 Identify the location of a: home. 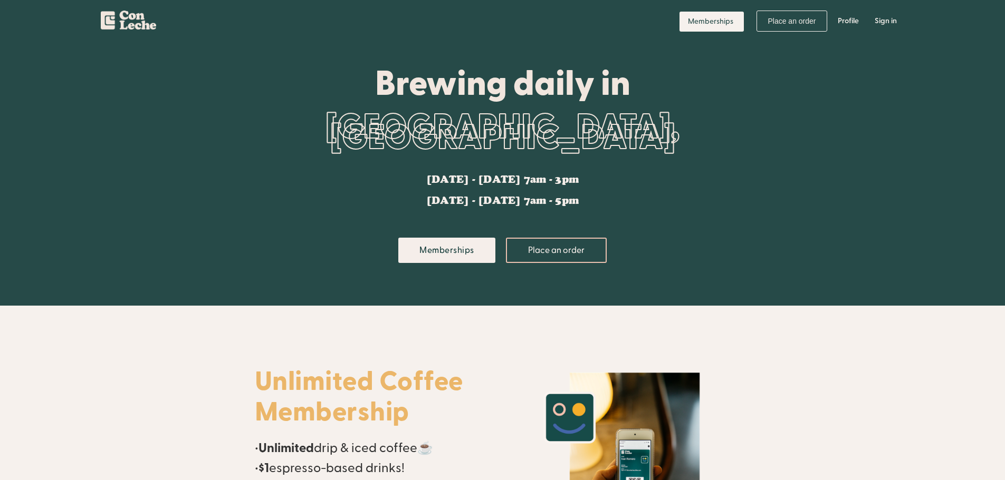
(128, 20).